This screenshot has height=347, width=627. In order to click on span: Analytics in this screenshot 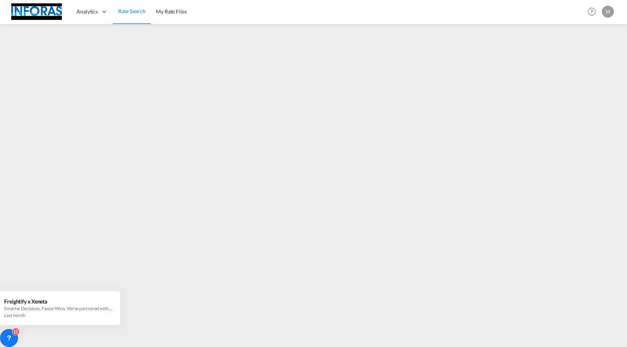, I will do `click(87, 12)`.